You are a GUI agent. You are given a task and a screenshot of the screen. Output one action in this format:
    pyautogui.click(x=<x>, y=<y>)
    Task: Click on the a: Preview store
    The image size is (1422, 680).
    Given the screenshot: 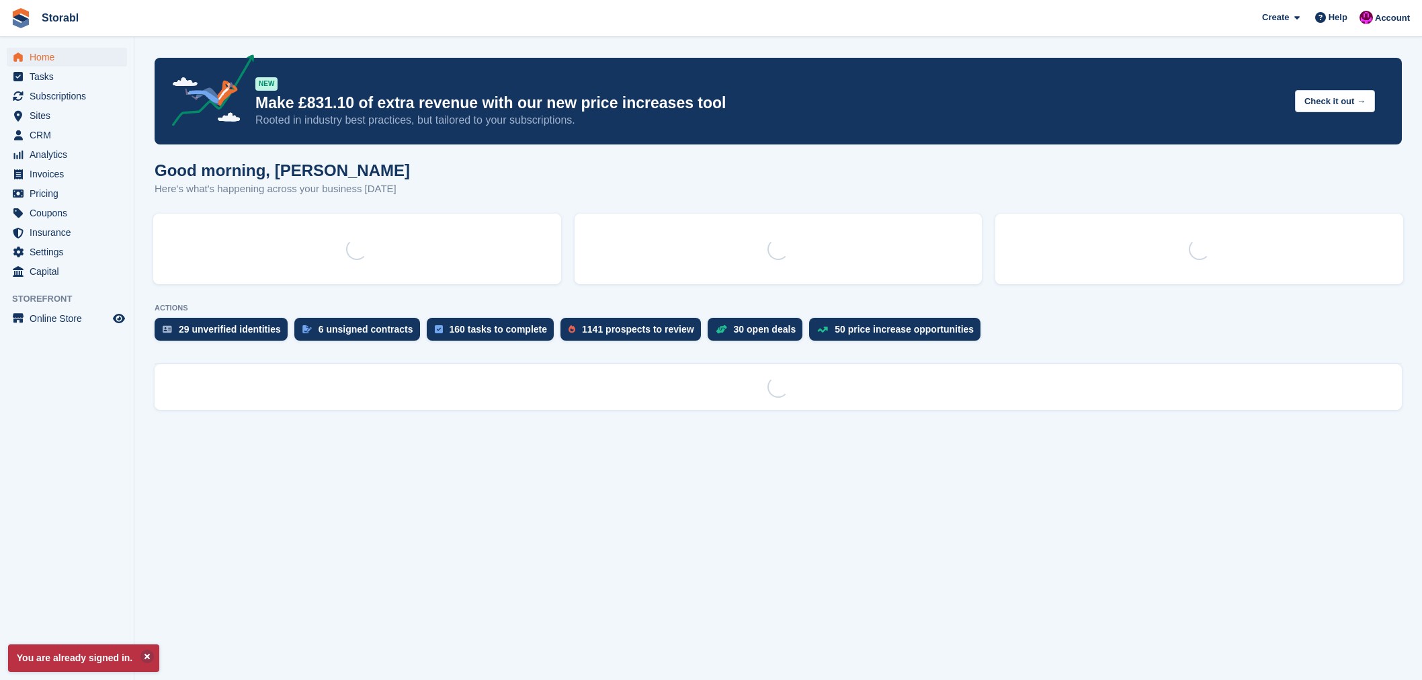 What is the action you would take?
    pyautogui.click(x=119, y=318)
    